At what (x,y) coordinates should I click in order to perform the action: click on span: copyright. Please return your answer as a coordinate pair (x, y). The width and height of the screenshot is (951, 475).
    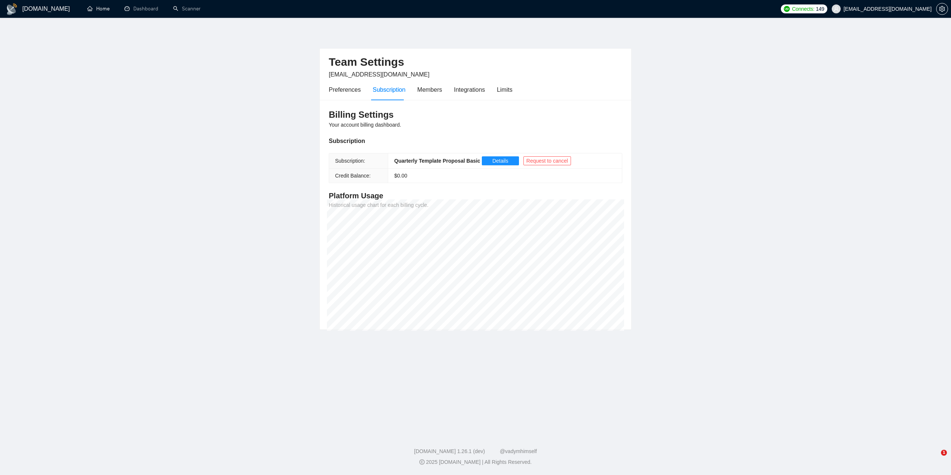
    Looking at the image, I should click on (422, 462).